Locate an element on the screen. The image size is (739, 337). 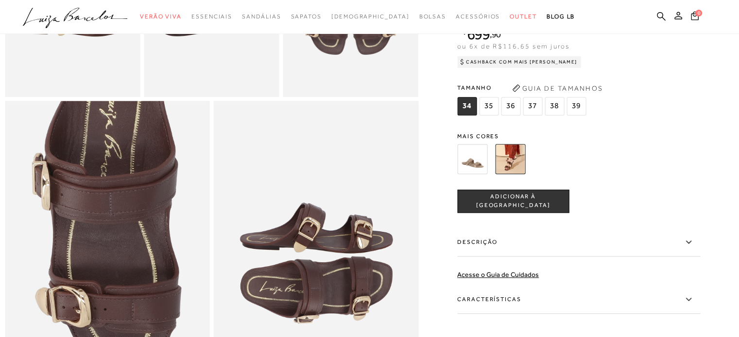
span: 699 is located at coordinates (478, 34).